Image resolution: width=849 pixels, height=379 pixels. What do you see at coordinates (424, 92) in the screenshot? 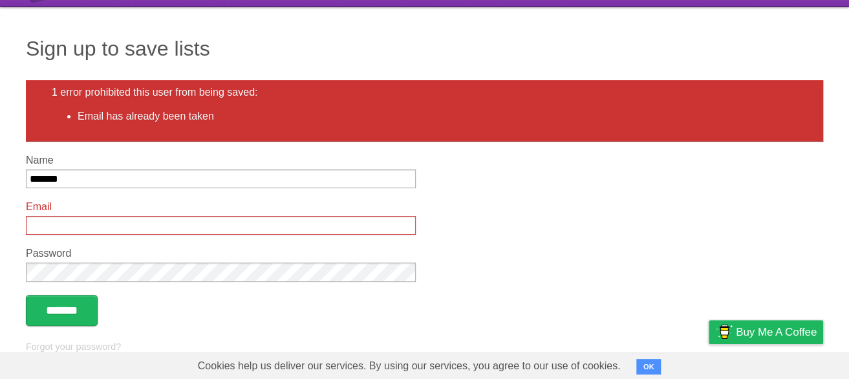
I see `h2: 1 error prohibited this user from being saved:` at bounding box center [424, 92].